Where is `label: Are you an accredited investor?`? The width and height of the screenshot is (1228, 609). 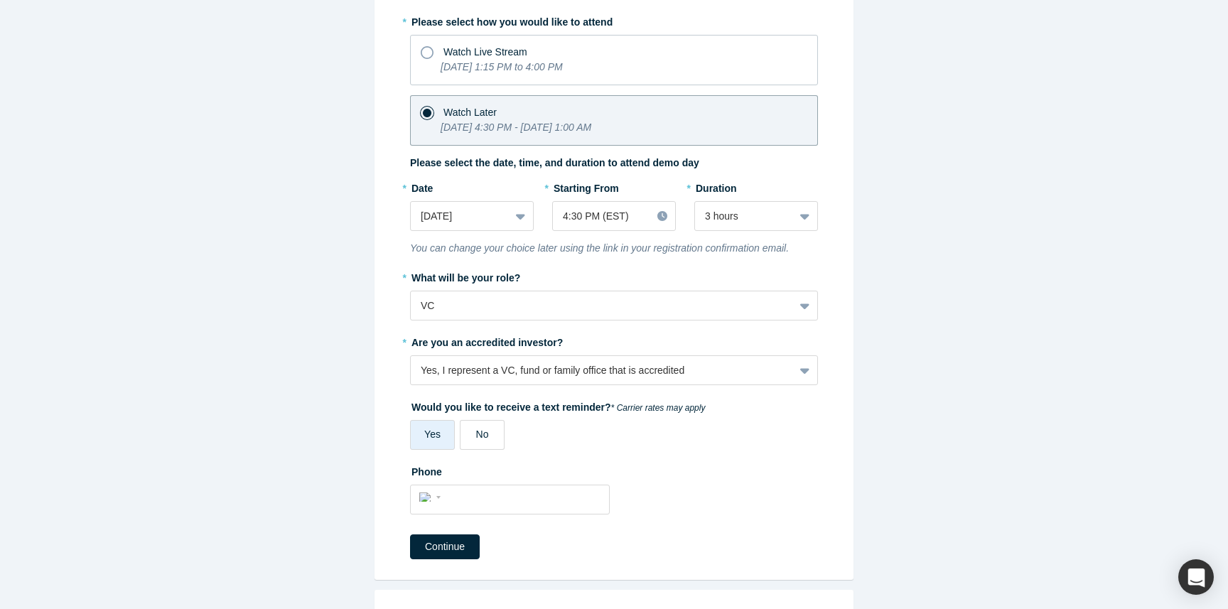
label: Are you an accredited investor? is located at coordinates (614, 340).